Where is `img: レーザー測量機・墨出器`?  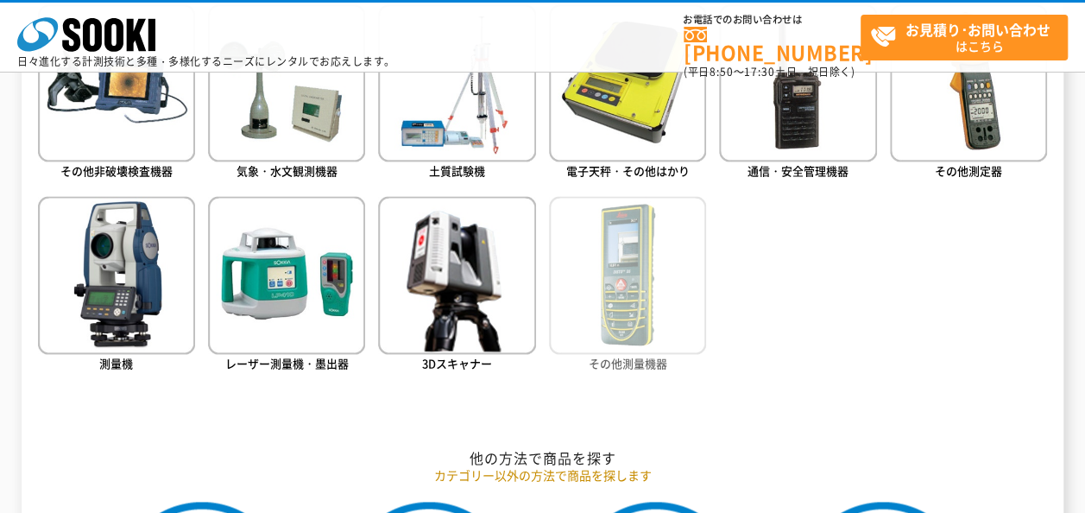 img: レーザー測量機・墨出器 is located at coordinates (287, 275).